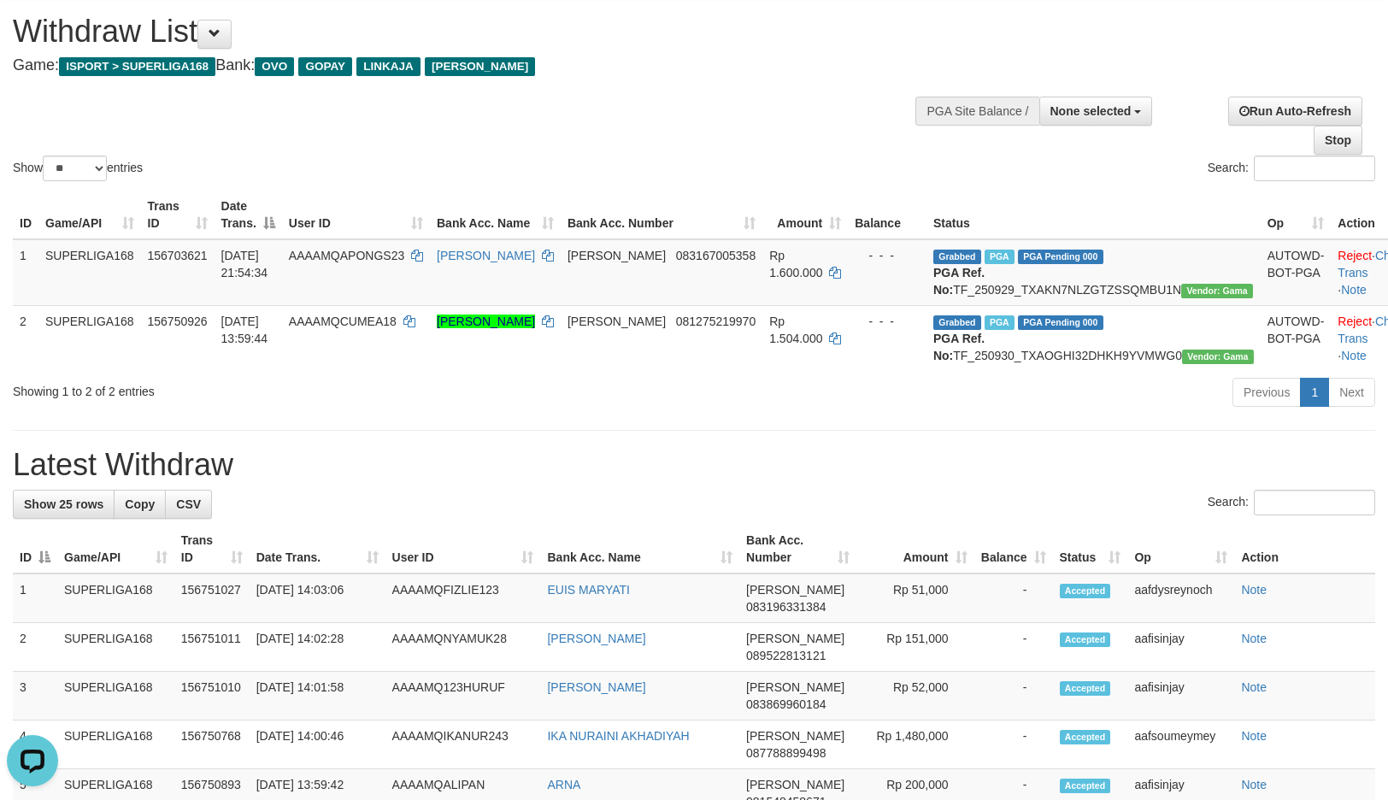 This screenshot has height=800, width=1388. I want to click on select: Showentries, so click(74, 168).